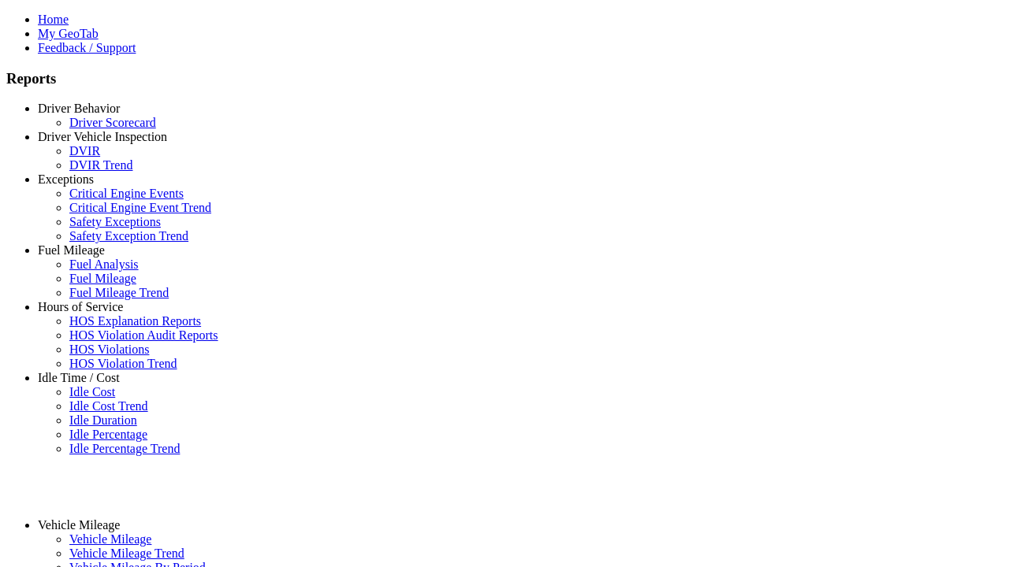  Describe the element at coordinates (119, 292) in the screenshot. I see `a: Fuel Mileage Trend` at that location.